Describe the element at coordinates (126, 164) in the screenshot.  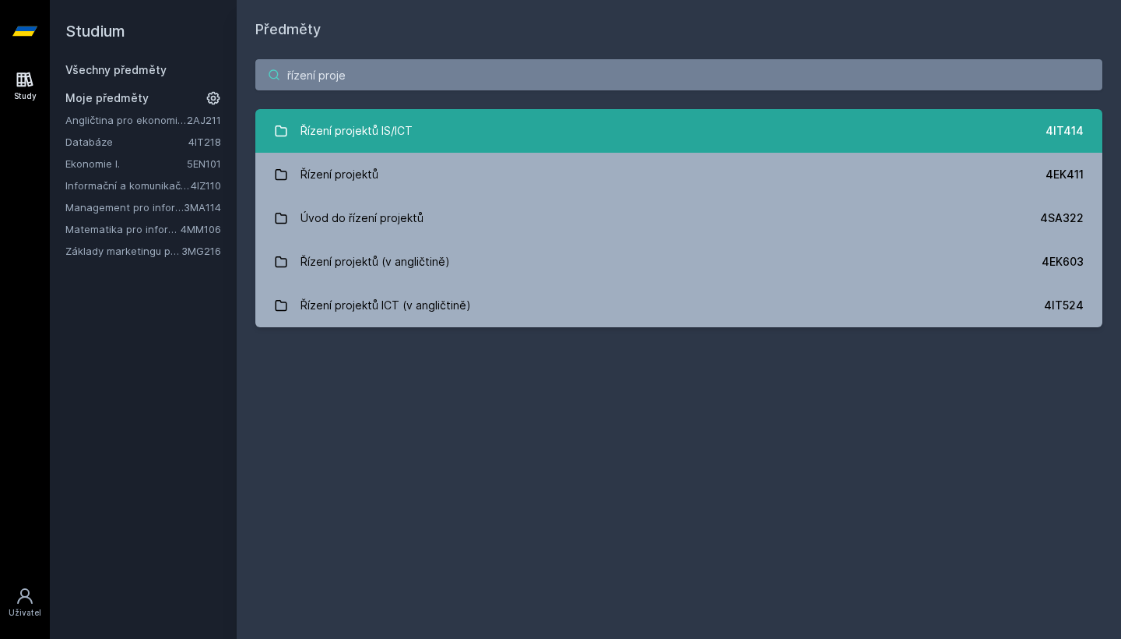
I see `a: Ekonomie I.` at that location.